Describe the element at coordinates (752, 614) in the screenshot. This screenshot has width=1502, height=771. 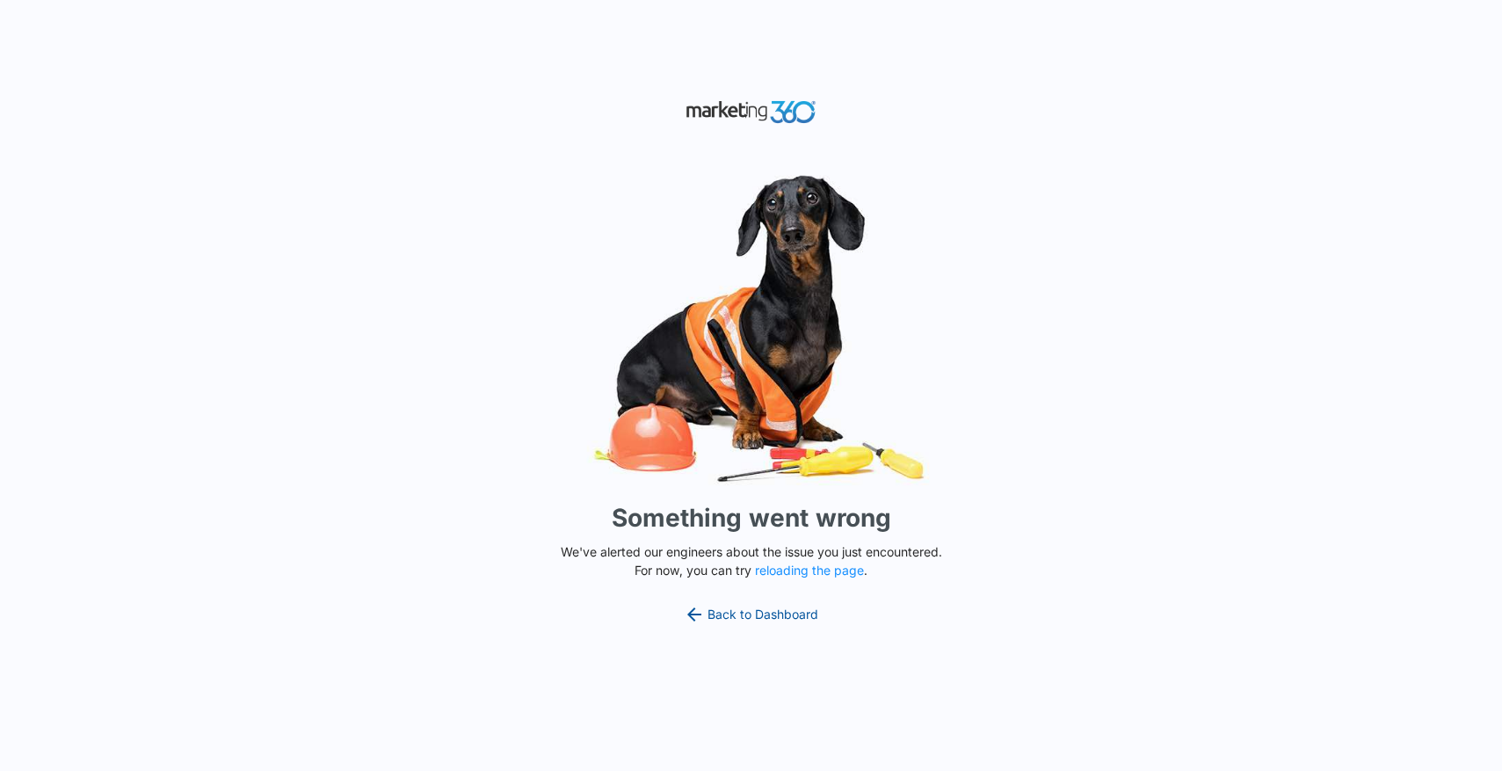
I see `a: Back to Dashboard` at that location.